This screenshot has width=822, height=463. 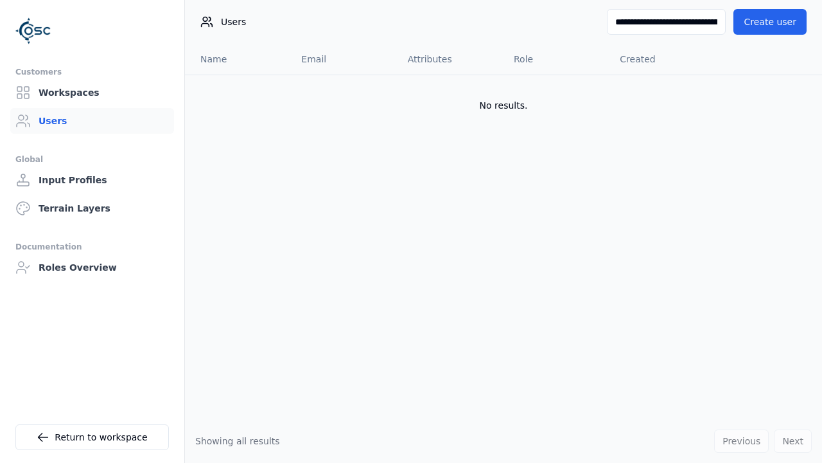 I want to click on a: Users, so click(x=92, y=121).